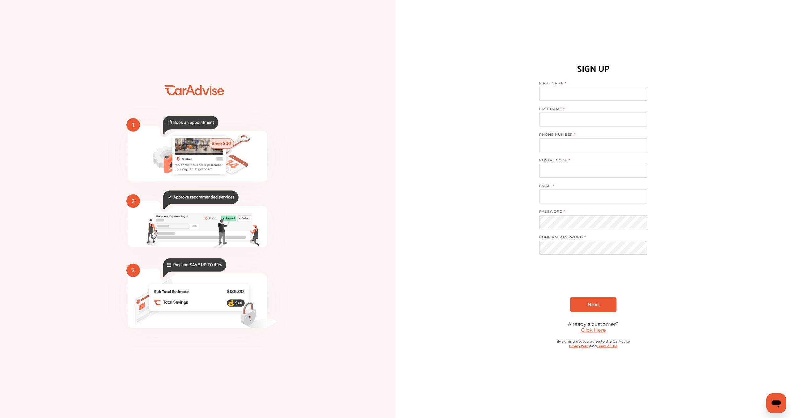 This screenshot has width=791, height=418. I want to click on label: EMAIL, so click(590, 186).